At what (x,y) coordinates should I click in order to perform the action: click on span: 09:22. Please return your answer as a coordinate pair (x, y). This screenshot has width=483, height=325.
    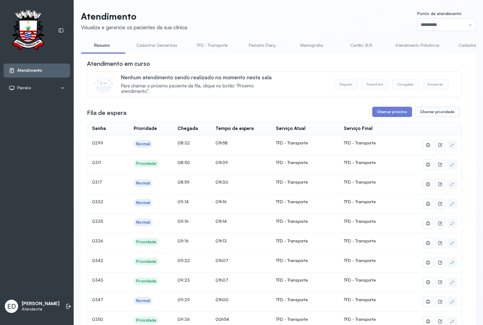
    Looking at the image, I should click on (184, 261).